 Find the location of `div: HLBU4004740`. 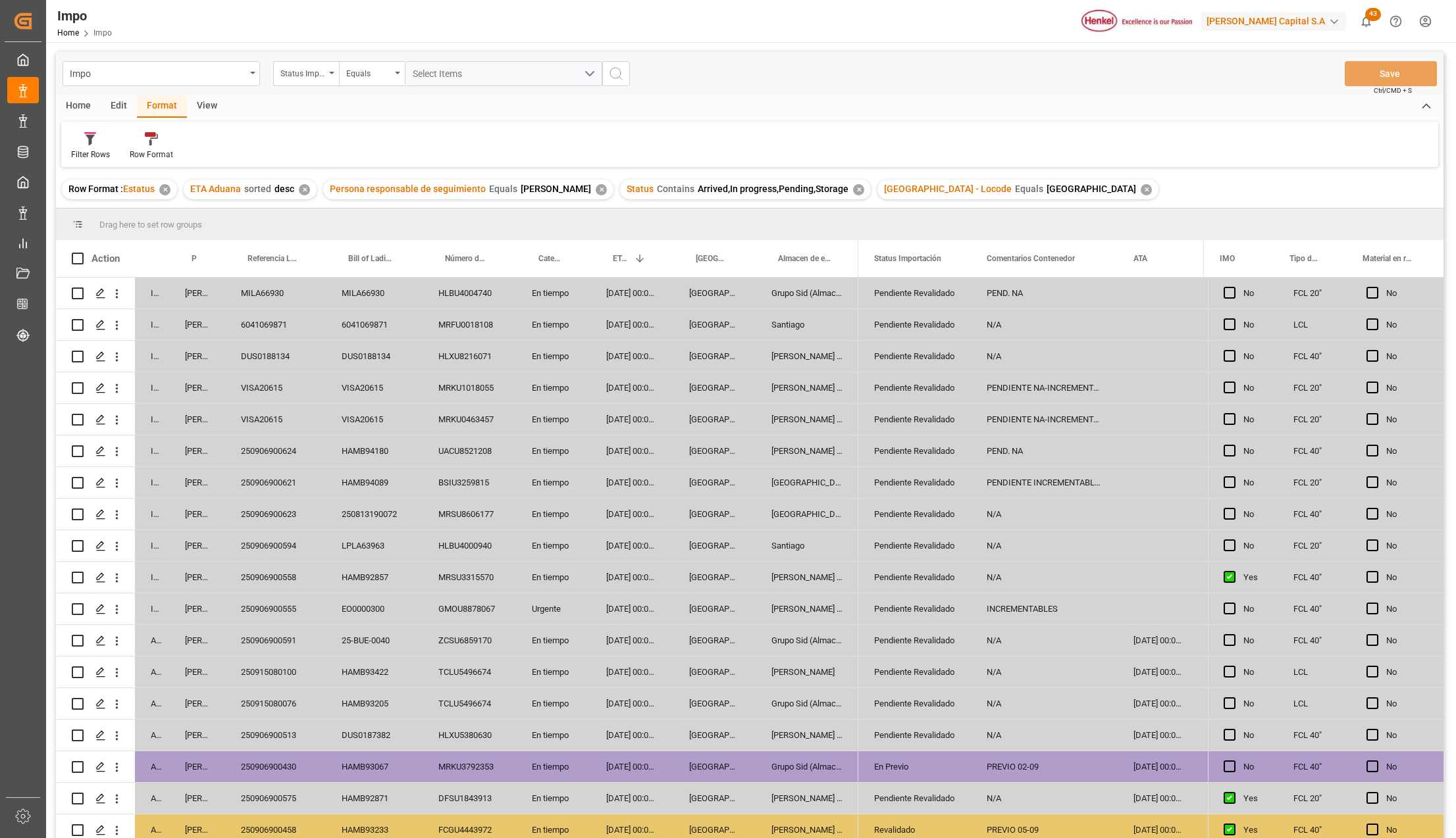

div: HLBU4004740 is located at coordinates (469, 293).